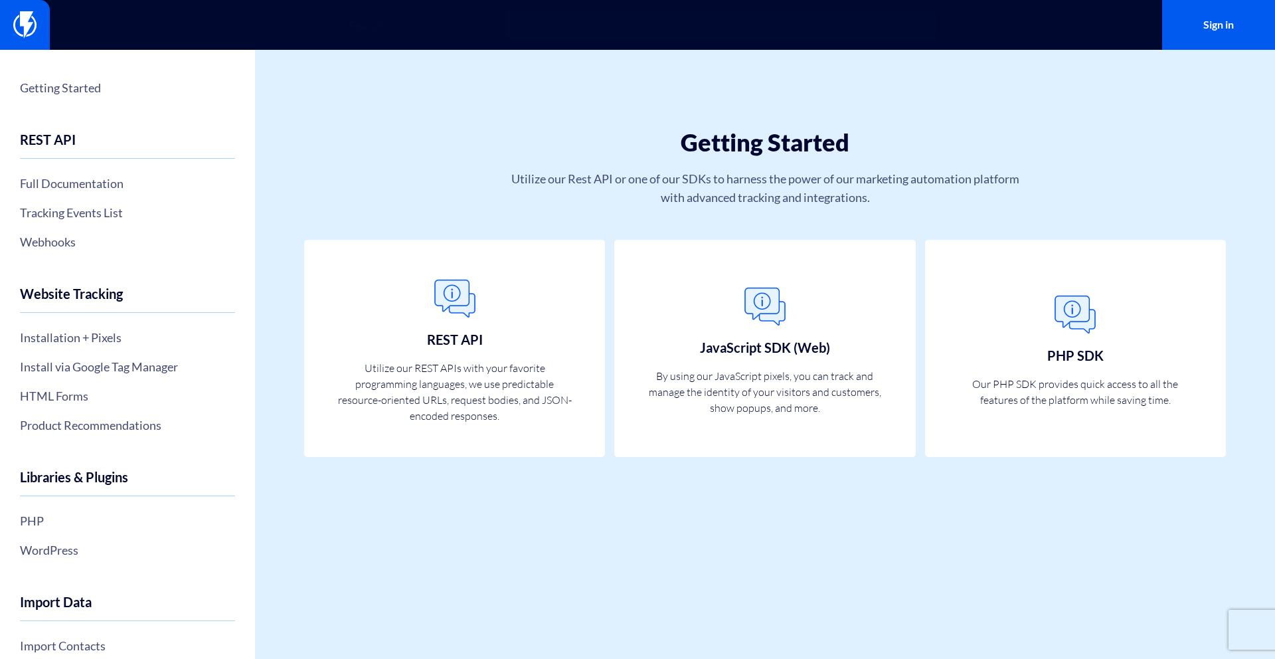 This screenshot has width=1275, height=659. I want to click on a: Install via Google Tag Manager, so click(128, 367).